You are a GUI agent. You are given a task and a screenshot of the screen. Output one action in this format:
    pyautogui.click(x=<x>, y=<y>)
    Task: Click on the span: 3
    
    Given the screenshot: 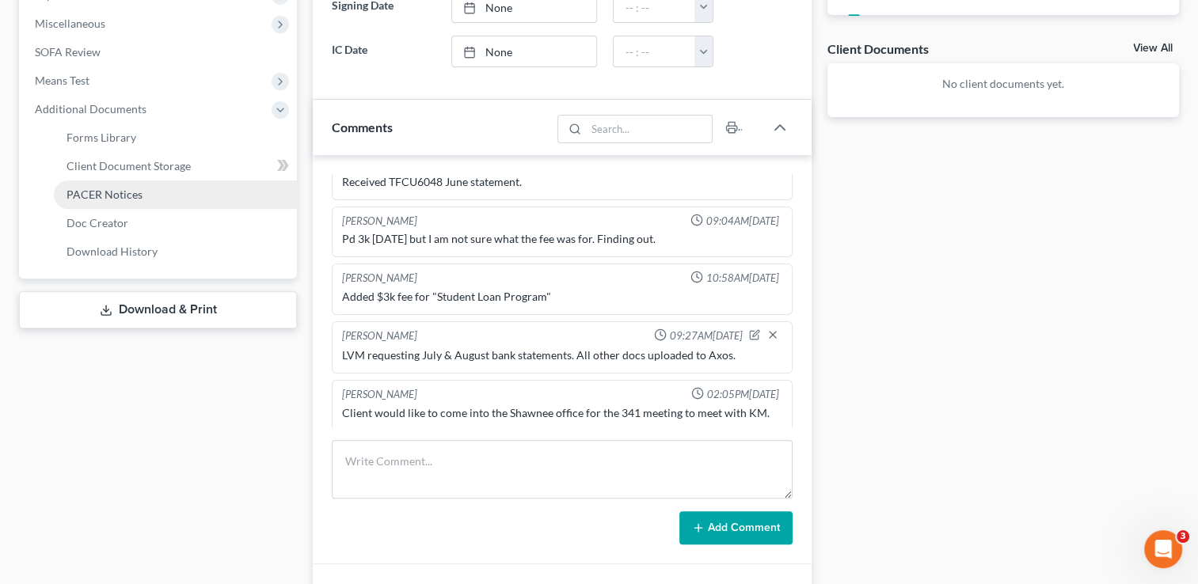 What is the action you would take?
    pyautogui.click(x=1182, y=537)
    